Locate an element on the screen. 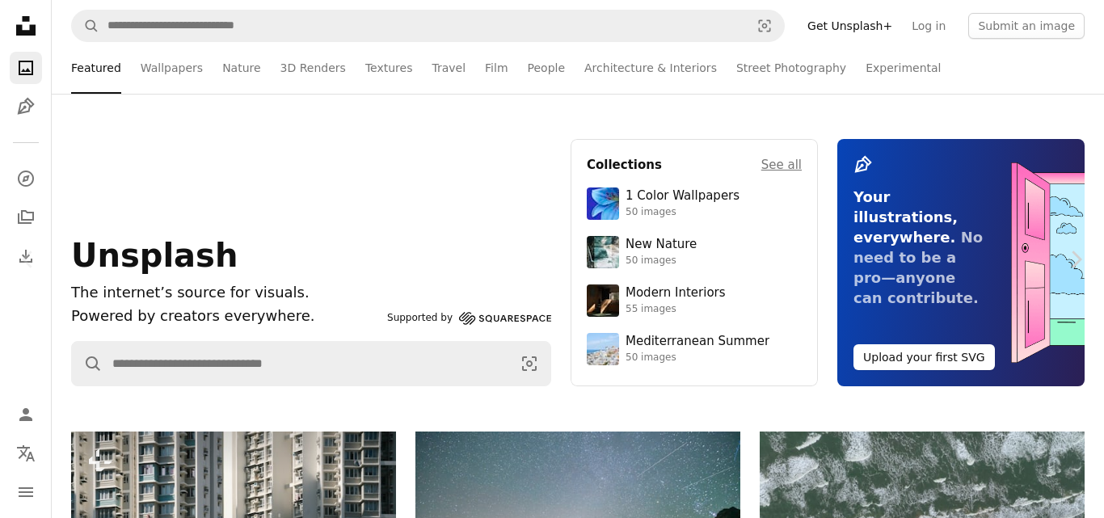 This screenshot has width=1104, height=518. button: Menu is located at coordinates (26, 492).